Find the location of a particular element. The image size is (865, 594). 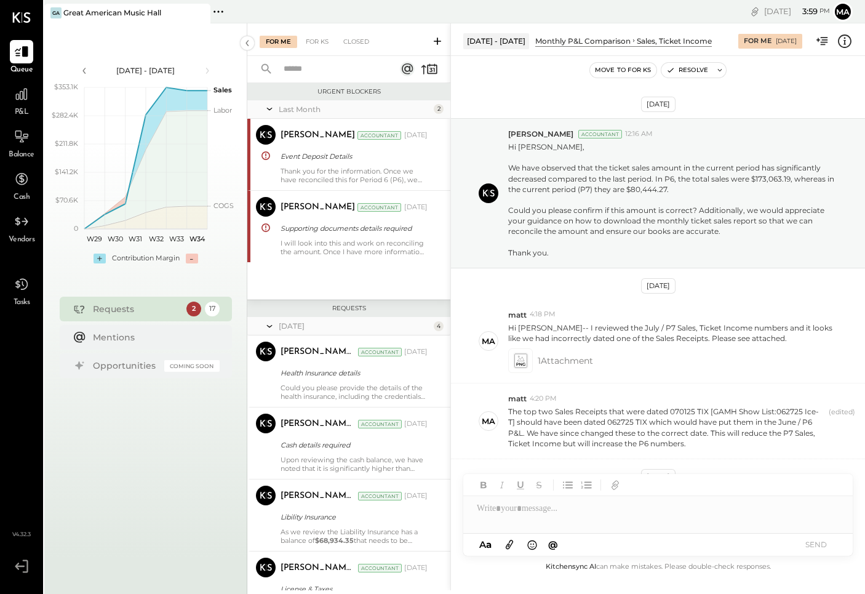

div: Great American Music Hall is located at coordinates (112, 12).